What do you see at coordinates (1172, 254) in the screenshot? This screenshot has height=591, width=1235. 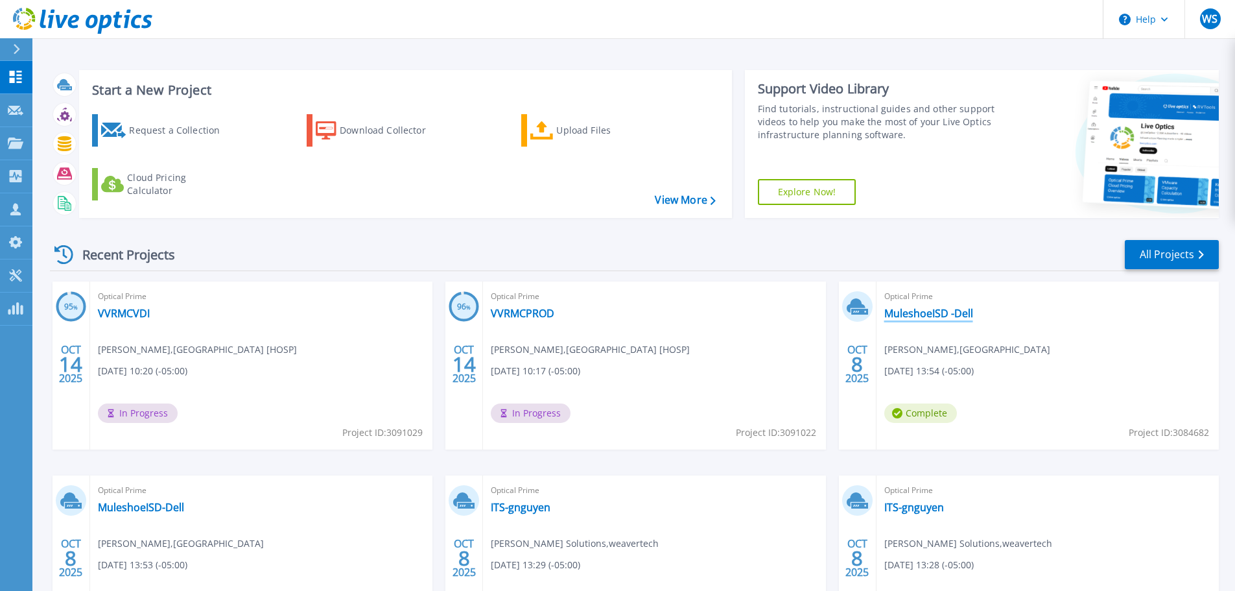 I see `a: All Projects` at bounding box center [1172, 254].